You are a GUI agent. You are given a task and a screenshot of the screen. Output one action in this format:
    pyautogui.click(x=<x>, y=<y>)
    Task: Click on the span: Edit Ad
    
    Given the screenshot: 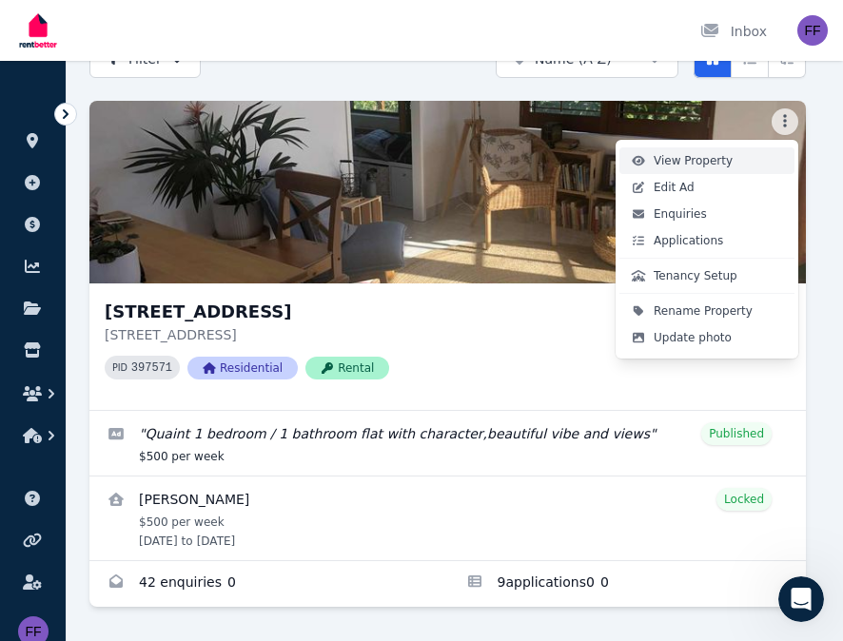 What is the action you would take?
    pyautogui.click(x=674, y=187)
    